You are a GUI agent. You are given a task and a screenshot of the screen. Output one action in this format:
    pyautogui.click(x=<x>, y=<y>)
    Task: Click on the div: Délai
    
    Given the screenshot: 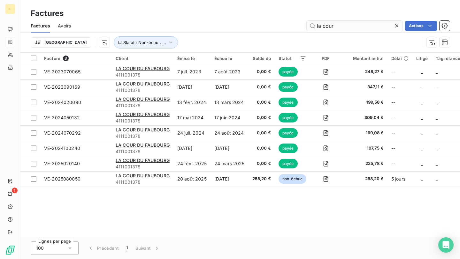 What is the action you would take?
    pyautogui.click(x=400, y=58)
    